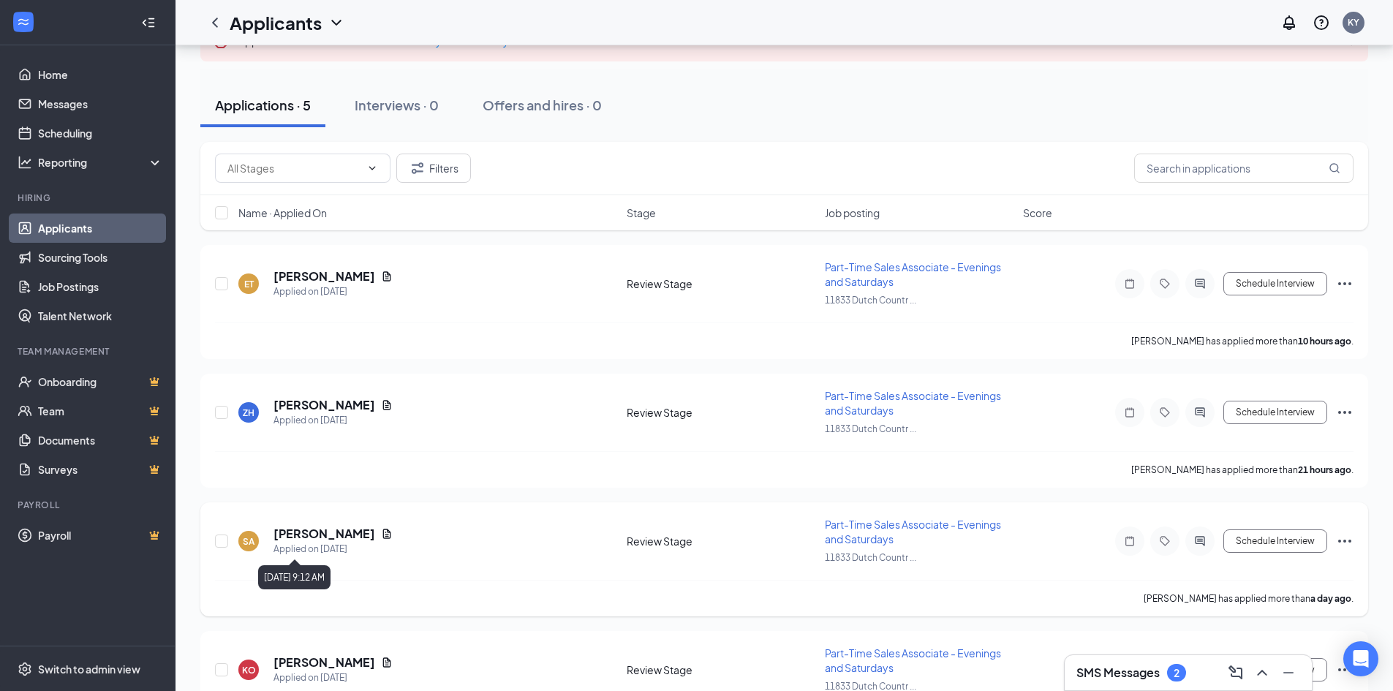 This screenshot has height=691, width=1393. Describe the element at coordinates (1236, 673) in the screenshot. I see `button: ComposeMessage` at that location.